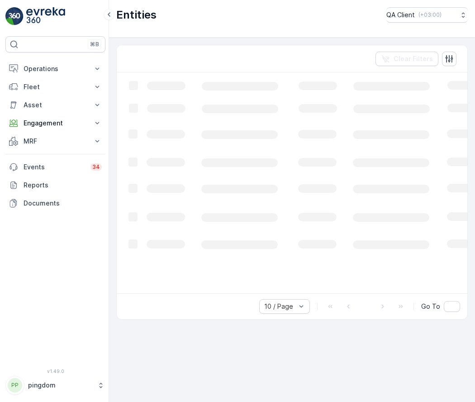  Describe the element at coordinates (54, 167) in the screenshot. I see `p: Events` at that location.